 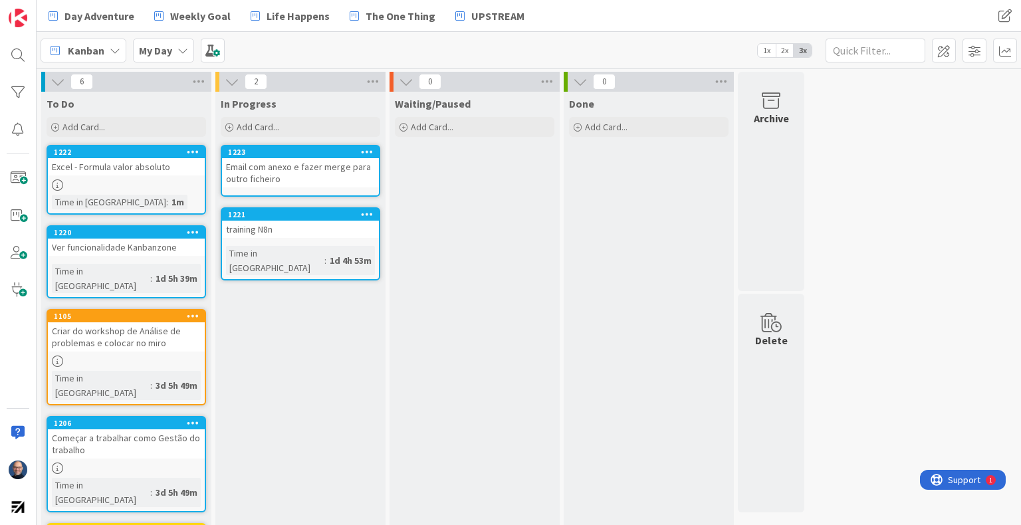 What do you see at coordinates (771, 340) in the screenshot?
I see `div: Delete` at bounding box center [771, 340].